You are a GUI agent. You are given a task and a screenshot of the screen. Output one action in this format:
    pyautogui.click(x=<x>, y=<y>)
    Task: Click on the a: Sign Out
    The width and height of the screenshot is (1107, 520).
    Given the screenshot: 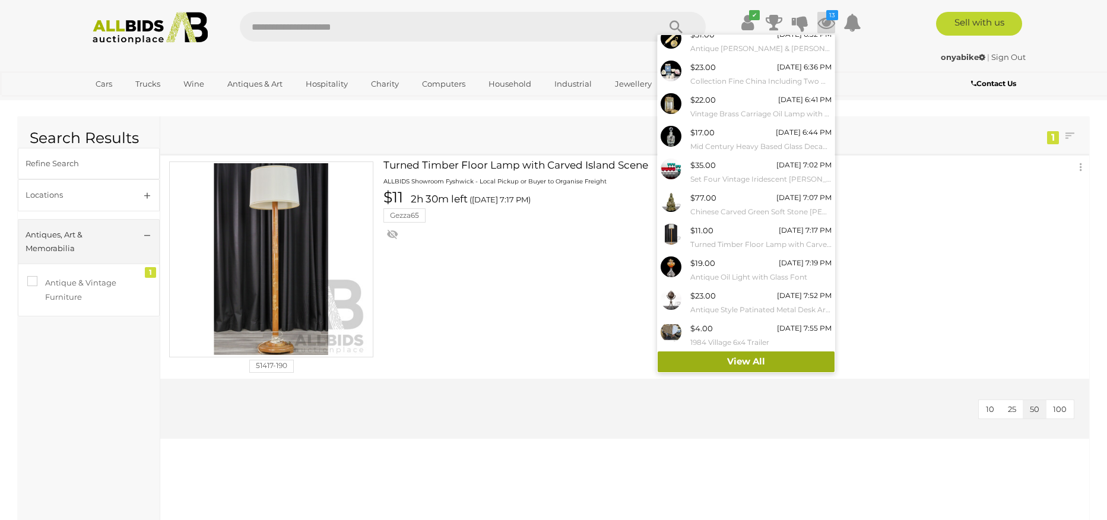 What is the action you would take?
    pyautogui.click(x=1008, y=57)
    